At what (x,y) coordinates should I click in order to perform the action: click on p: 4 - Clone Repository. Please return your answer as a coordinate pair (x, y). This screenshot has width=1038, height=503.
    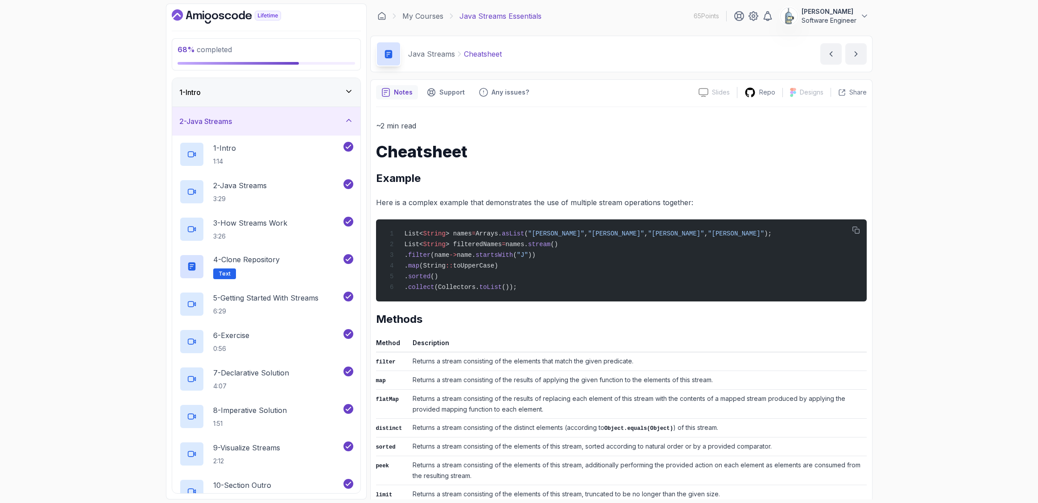
    Looking at the image, I should click on (246, 260).